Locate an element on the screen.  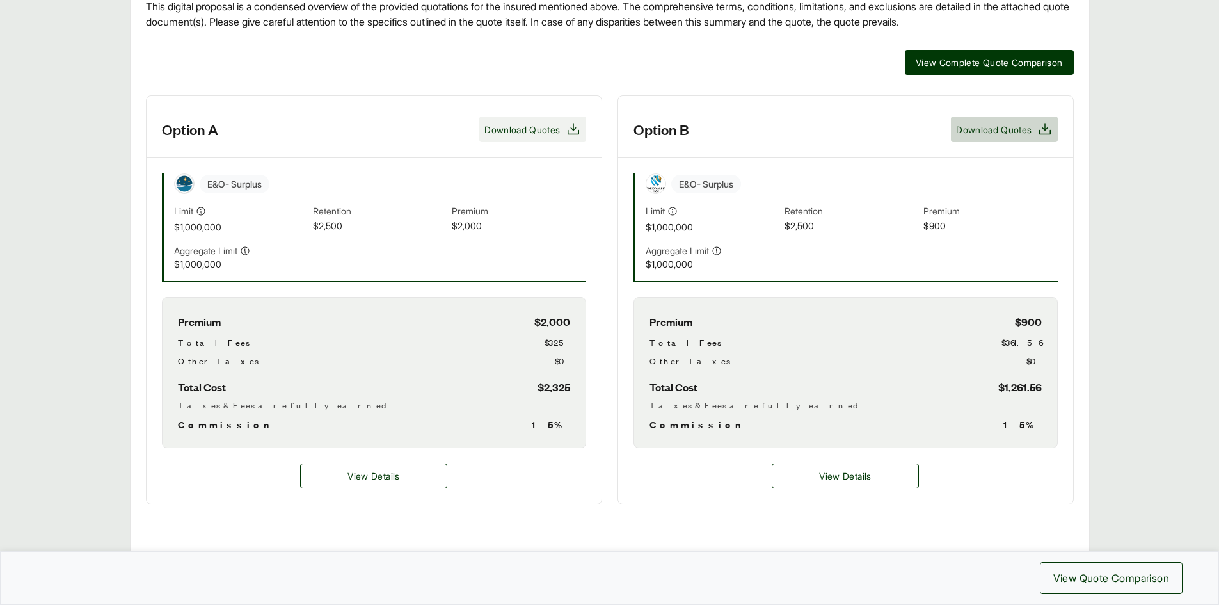
a: Option A details is located at coordinates (374, 475).